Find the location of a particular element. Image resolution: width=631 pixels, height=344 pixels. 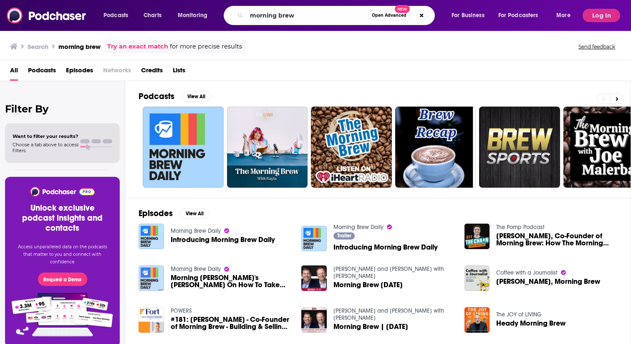

a: EpisodesView All is located at coordinates (174, 213).